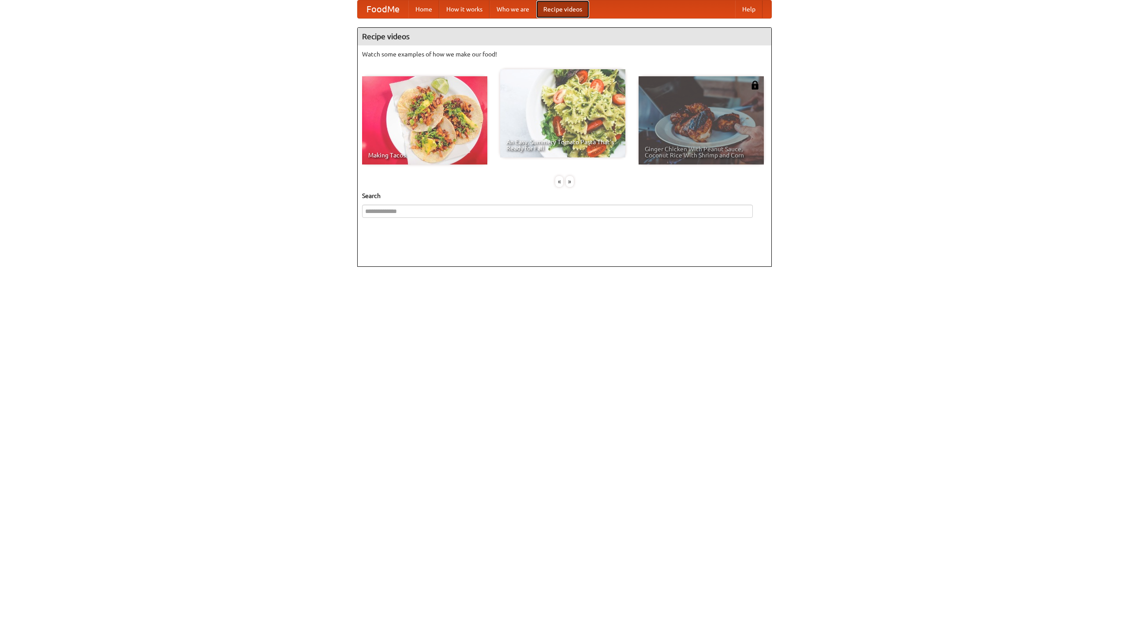 The width and height of the screenshot is (1129, 624). What do you see at coordinates (425, 155) in the screenshot?
I see `span: Making Tacos` at bounding box center [425, 155].